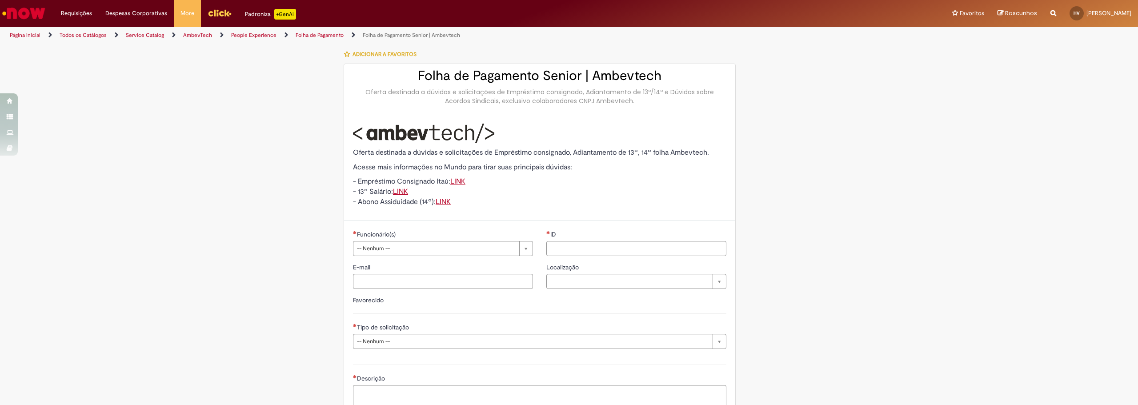  I want to click on span: Rascunhos, so click(1021, 13).